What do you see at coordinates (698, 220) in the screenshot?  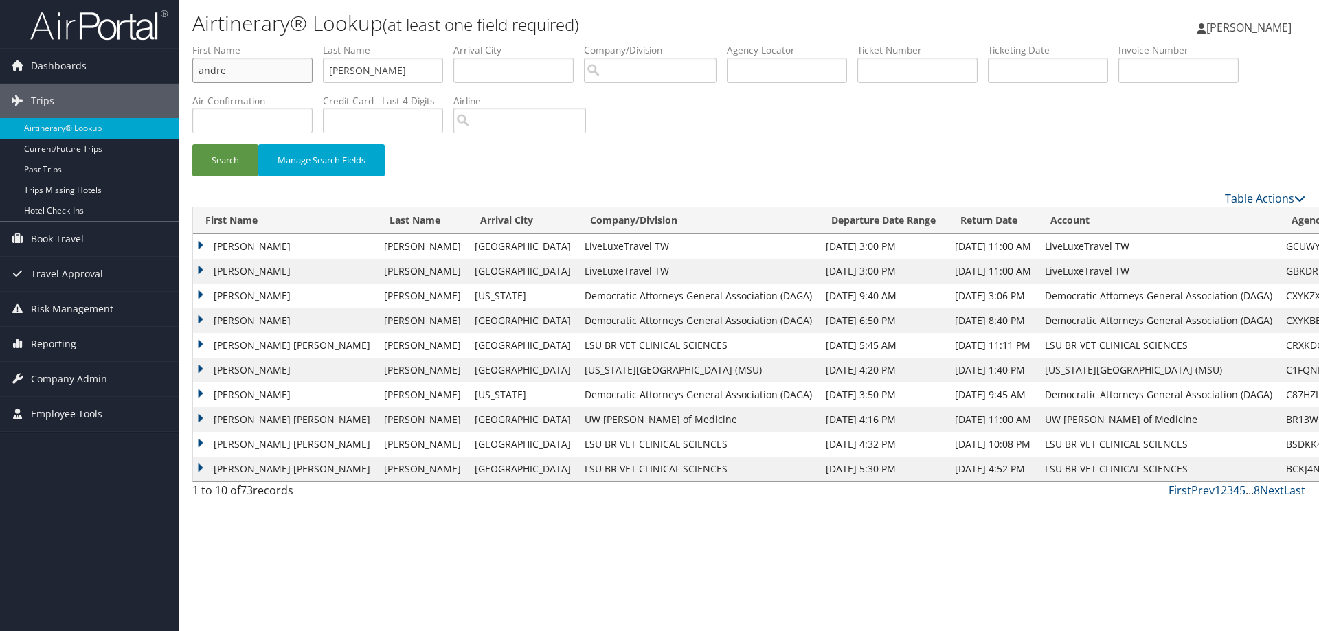 I see `th: Company/Division` at bounding box center [698, 220].